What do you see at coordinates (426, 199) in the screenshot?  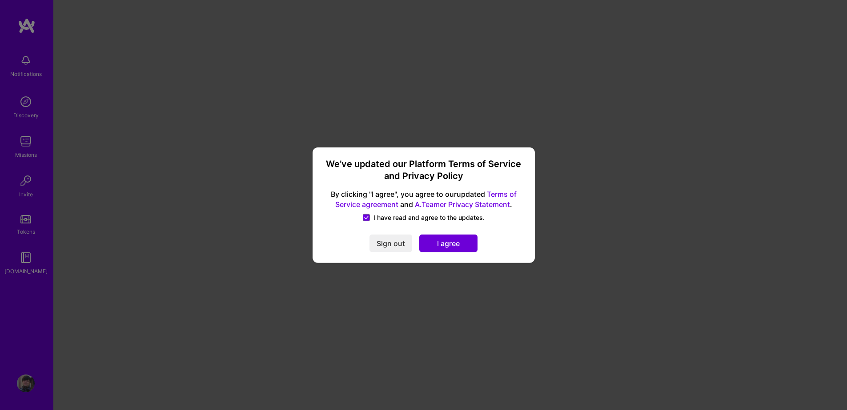 I see `a: Terms of Service agreement` at bounding box center [426, 199].